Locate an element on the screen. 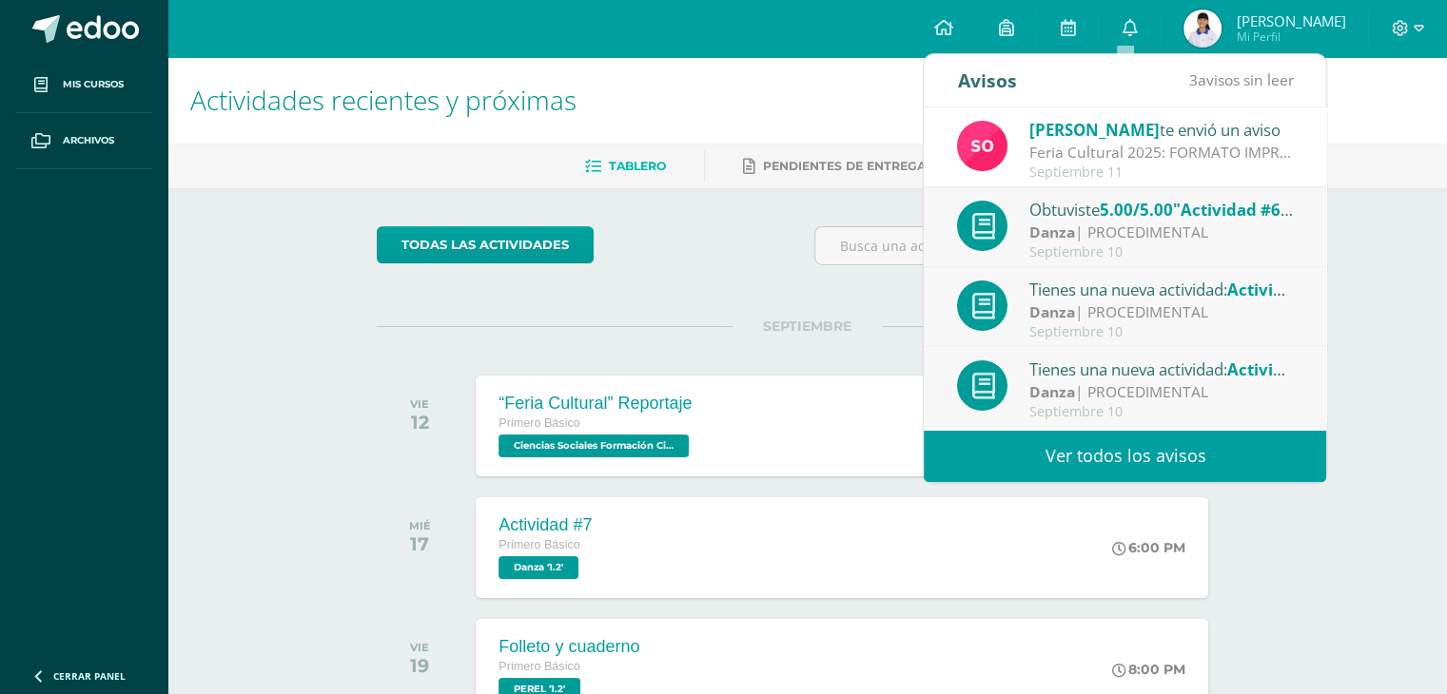  span: avisos sin leer is located at coordinates (1240, 80).